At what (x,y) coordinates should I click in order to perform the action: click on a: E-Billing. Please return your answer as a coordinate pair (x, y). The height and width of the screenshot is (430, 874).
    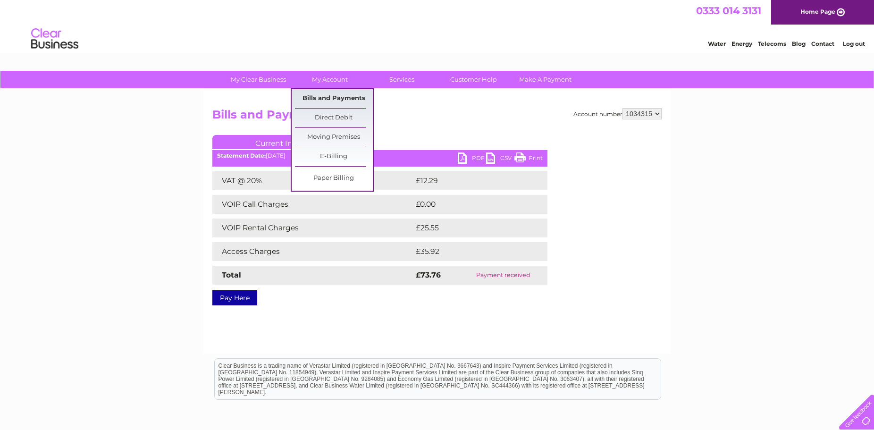
    Looking at the image, I should click on (334, 157).